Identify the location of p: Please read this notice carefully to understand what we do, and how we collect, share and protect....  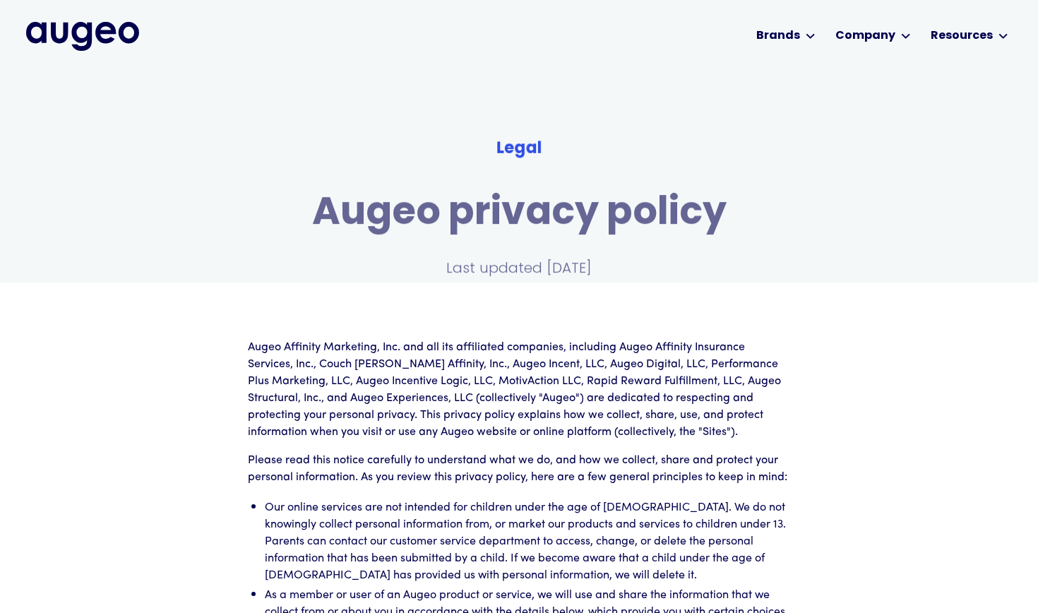
(519, 469).